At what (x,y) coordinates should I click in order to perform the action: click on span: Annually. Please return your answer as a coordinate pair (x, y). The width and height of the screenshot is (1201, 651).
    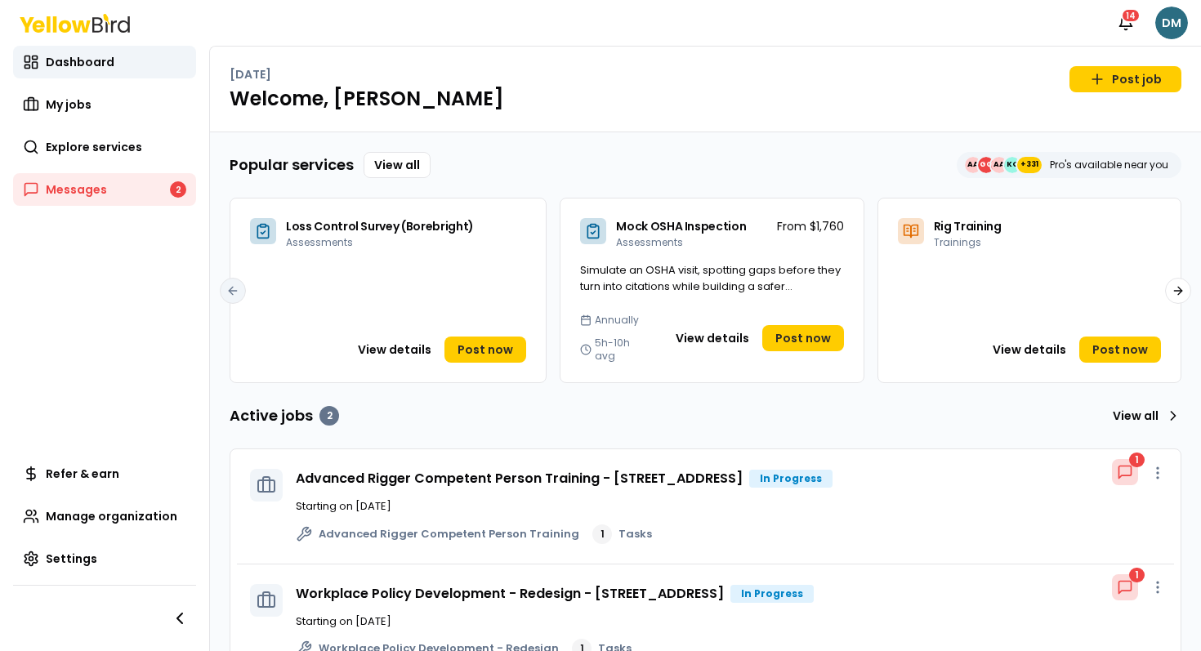
    Looking at the image, I should click on (617, 320).